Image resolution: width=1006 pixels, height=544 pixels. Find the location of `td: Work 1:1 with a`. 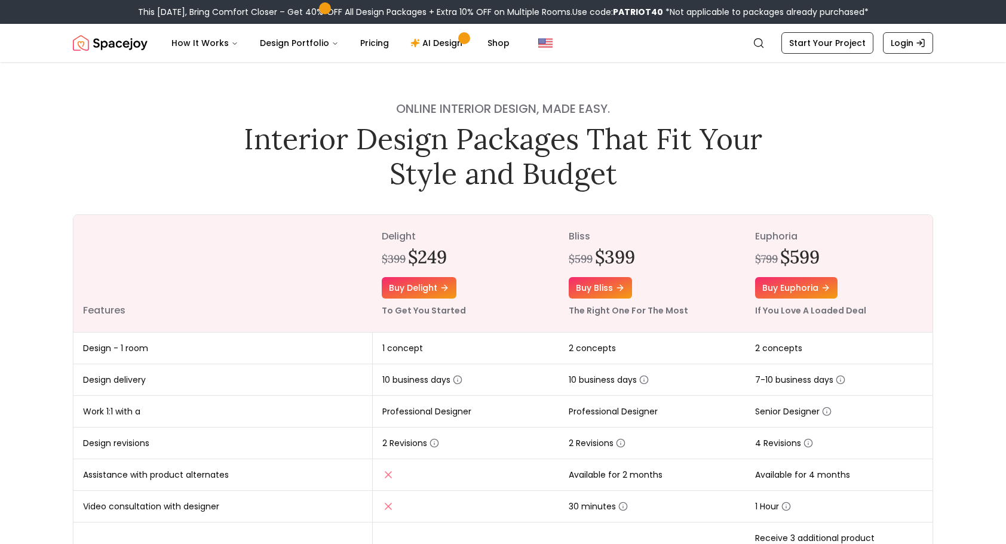

td: Work 1:1 with a is located at coordinates (223, 412).